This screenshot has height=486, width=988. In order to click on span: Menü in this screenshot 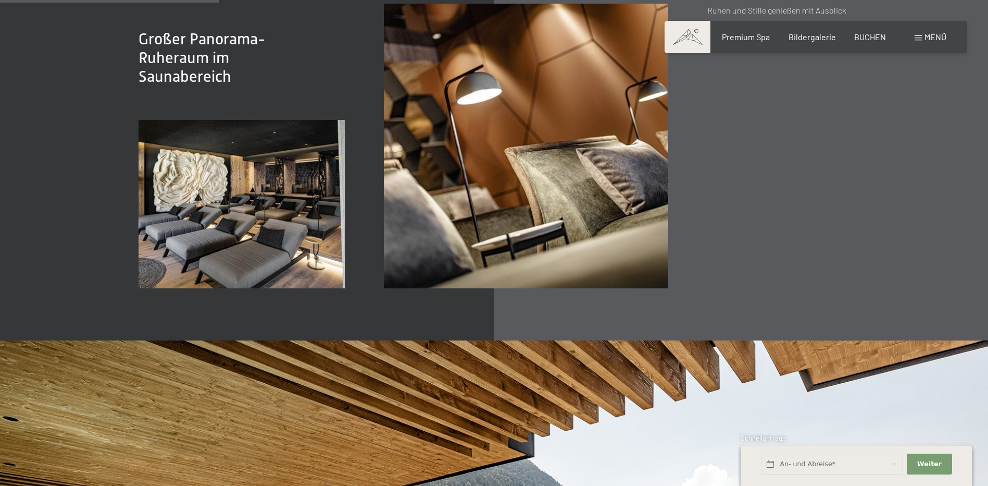, I will do `click(936, 36)`.